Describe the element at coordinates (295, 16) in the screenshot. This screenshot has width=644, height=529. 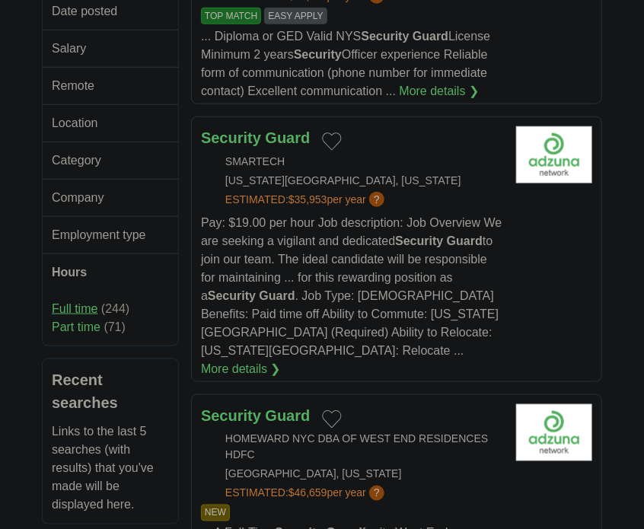
I see `span: EASY APPLY` at that location.